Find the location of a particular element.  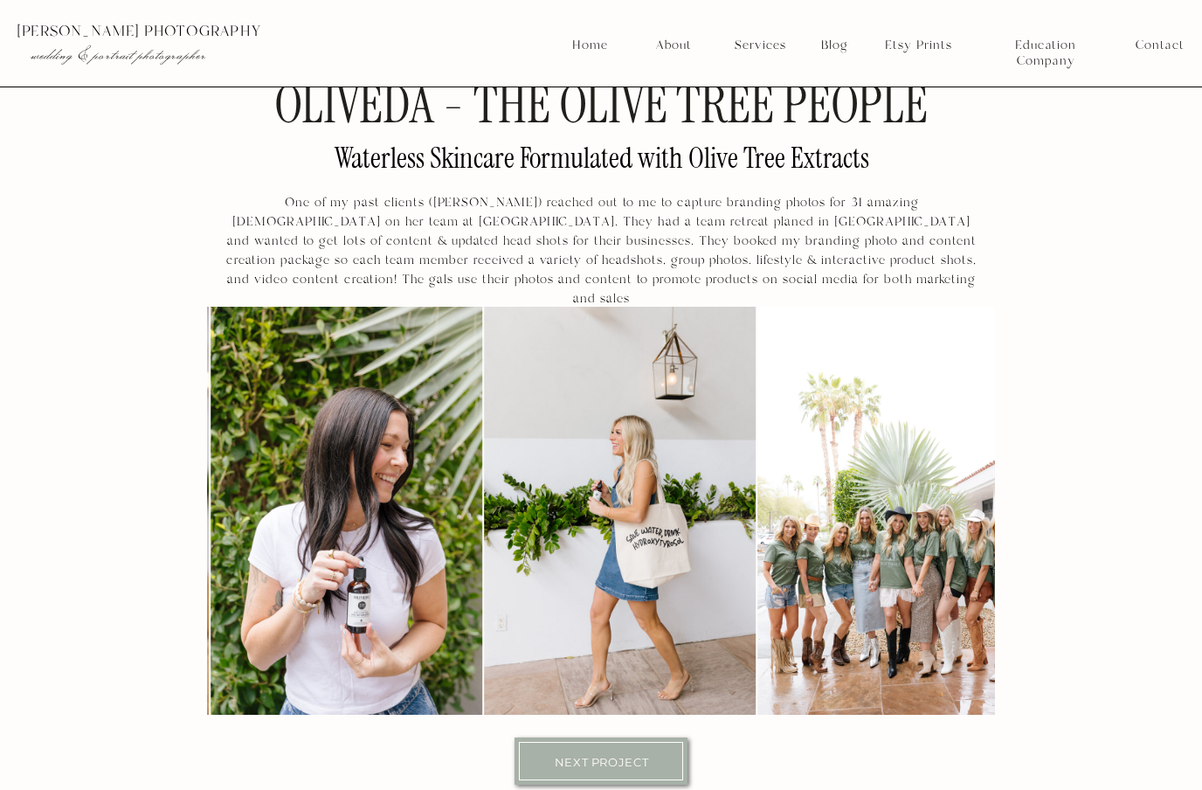

a: Next Project is located at coordinates (601, 759).